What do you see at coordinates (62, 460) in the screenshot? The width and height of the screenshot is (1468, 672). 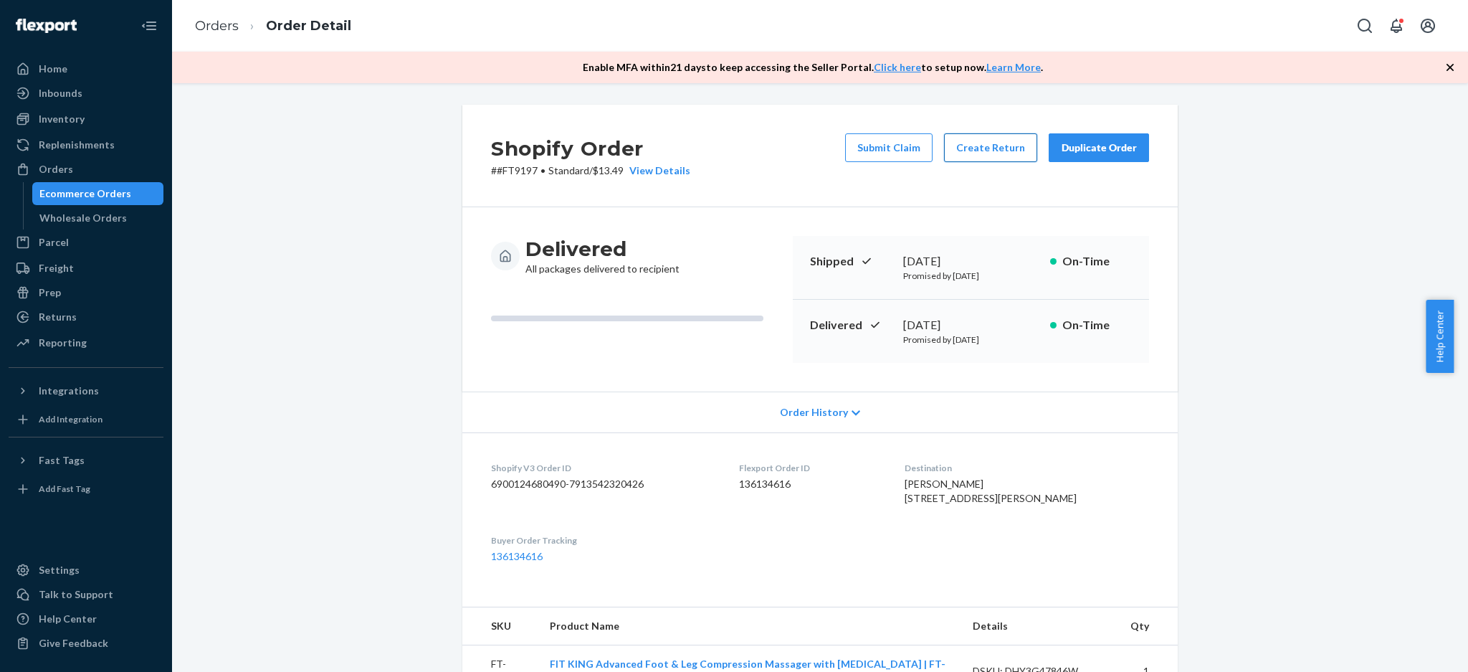 I see `div: Fast Tags` at bounding box center [62, 460].